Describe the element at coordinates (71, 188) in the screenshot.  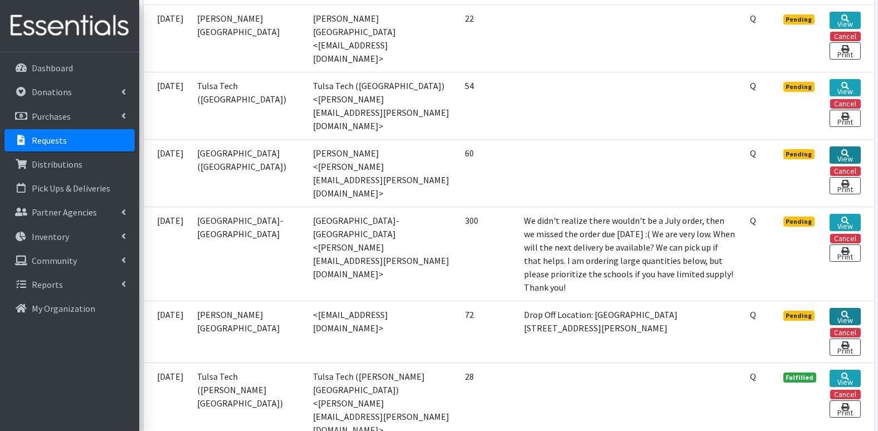
I see `p: Pick Ups & Deliveries` at that location.